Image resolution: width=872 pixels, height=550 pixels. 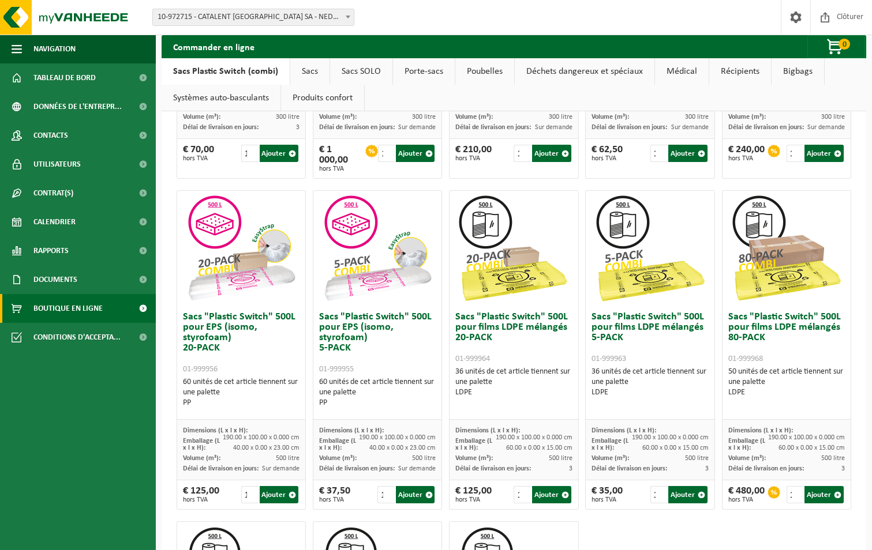 I want to click on span: 01-999964, so click(x=473, y=359).